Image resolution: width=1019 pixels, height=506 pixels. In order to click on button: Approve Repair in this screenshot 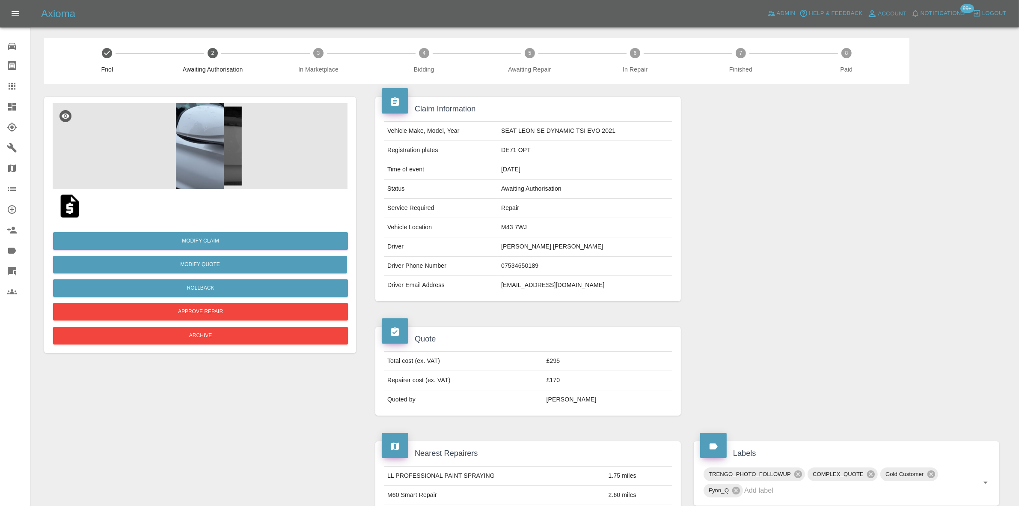, I will do `click(200, 311)`.